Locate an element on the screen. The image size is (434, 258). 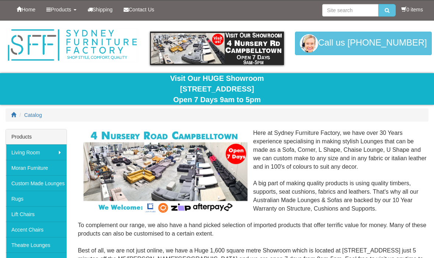
a: Rugs is located at coordinates (36, 198).